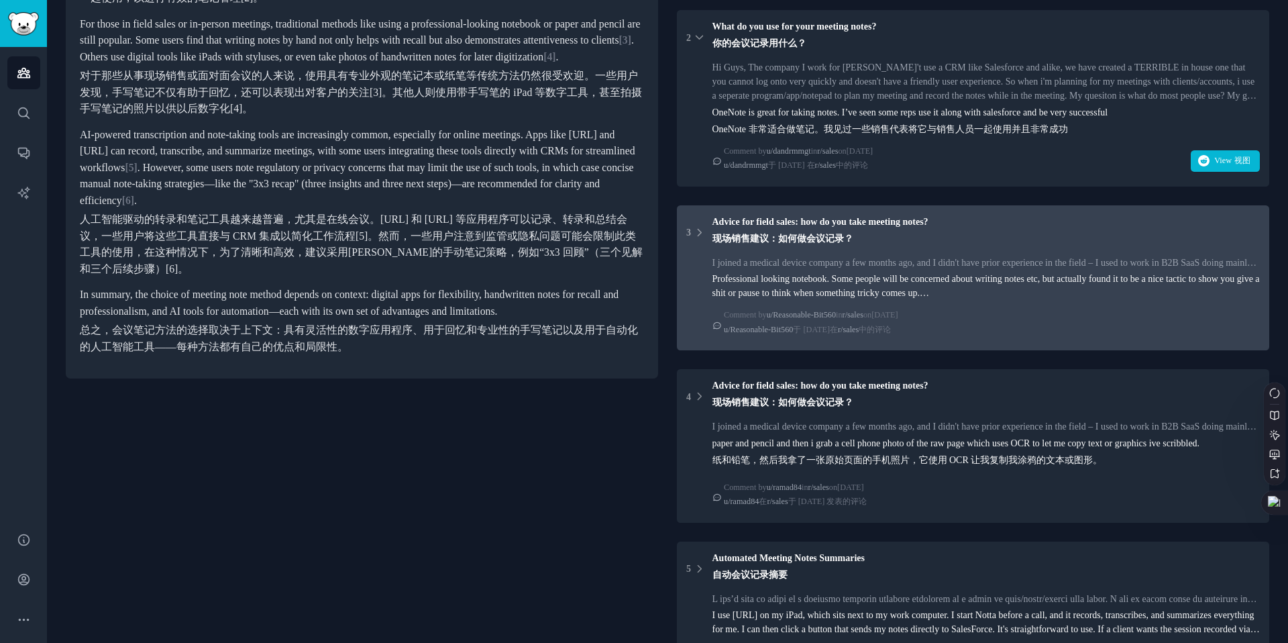  What do you see at coordinates (550, 56) in the screenshot?
I see `span: [ 4 ]` at bounding box center [550, 56].